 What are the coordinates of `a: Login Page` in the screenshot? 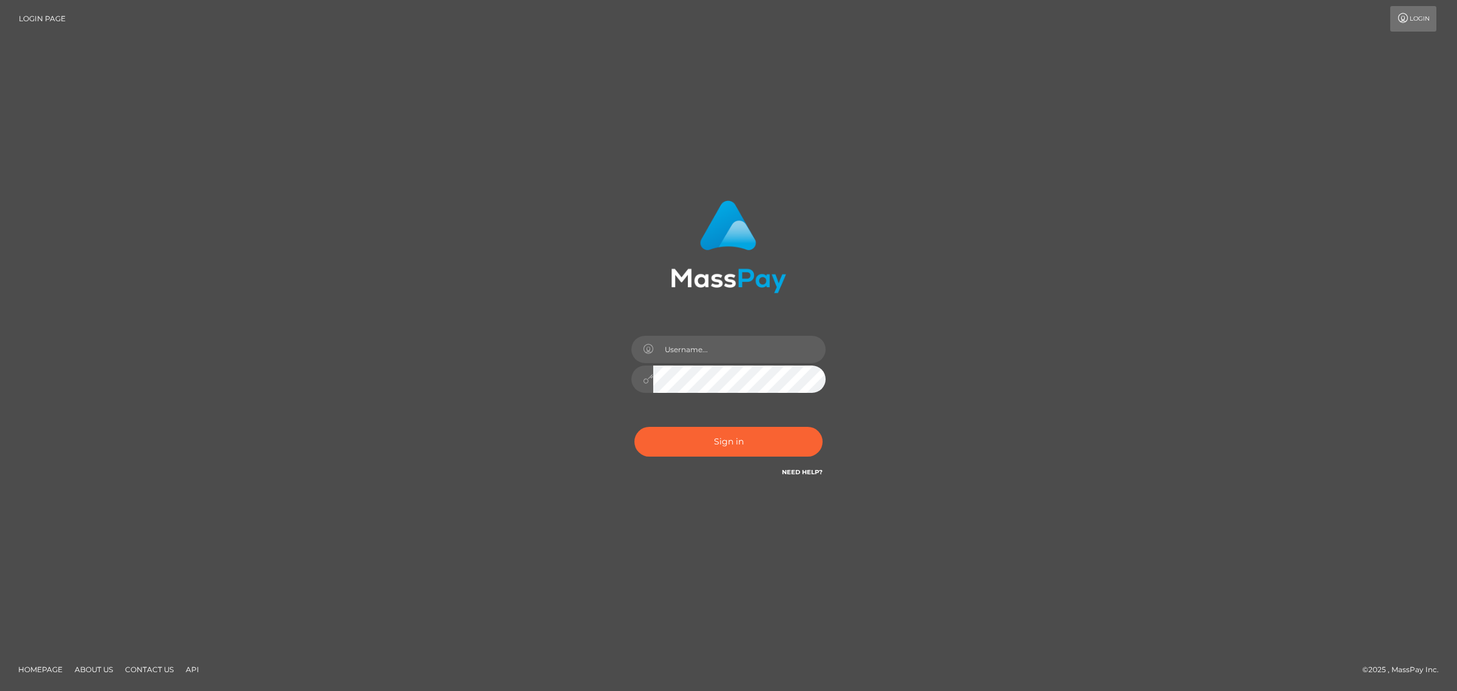 It's located at (42, 19).